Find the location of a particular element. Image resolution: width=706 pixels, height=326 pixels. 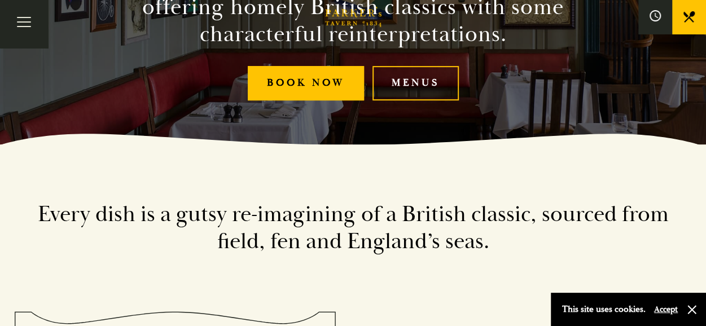

a: Book Now is located at coordinates (306, 83).